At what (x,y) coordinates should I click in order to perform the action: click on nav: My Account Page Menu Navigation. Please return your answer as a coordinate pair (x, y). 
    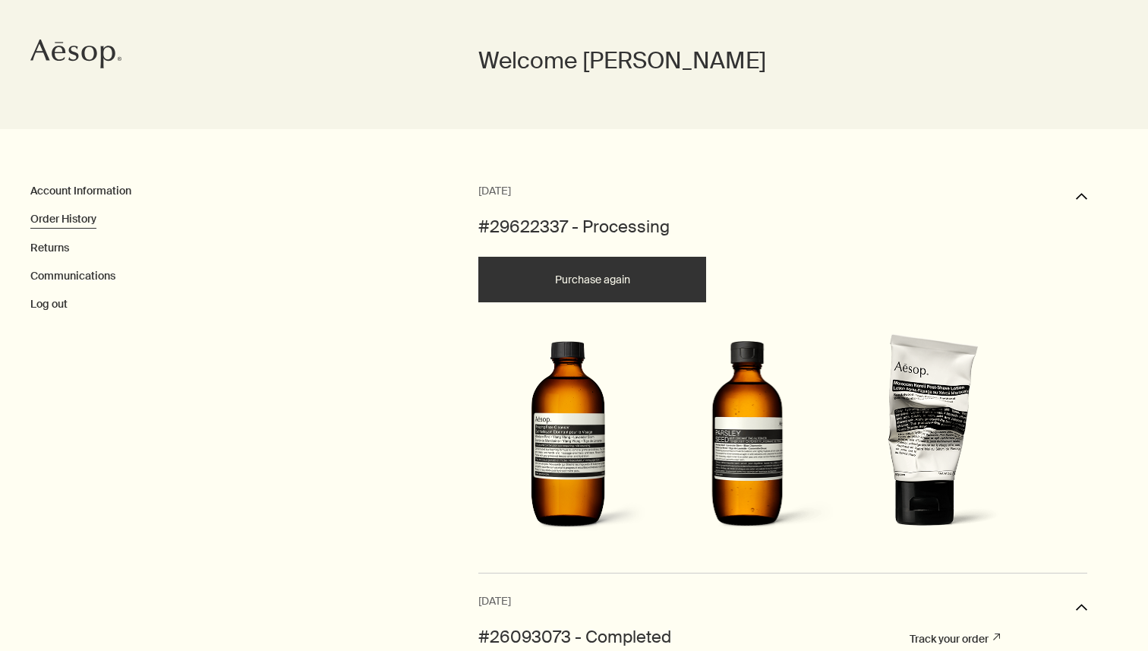
    Looking at the image, I should click on (254, 247).